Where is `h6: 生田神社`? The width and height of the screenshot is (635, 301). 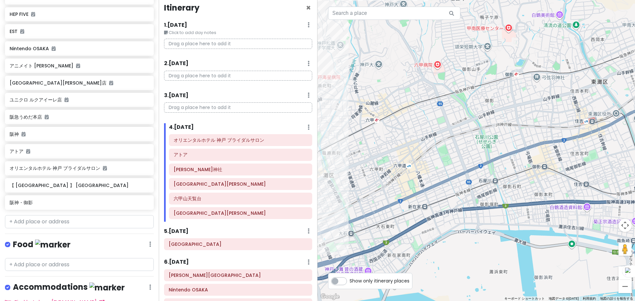
h6: 生田神社 is located at coordinates (240, 170).